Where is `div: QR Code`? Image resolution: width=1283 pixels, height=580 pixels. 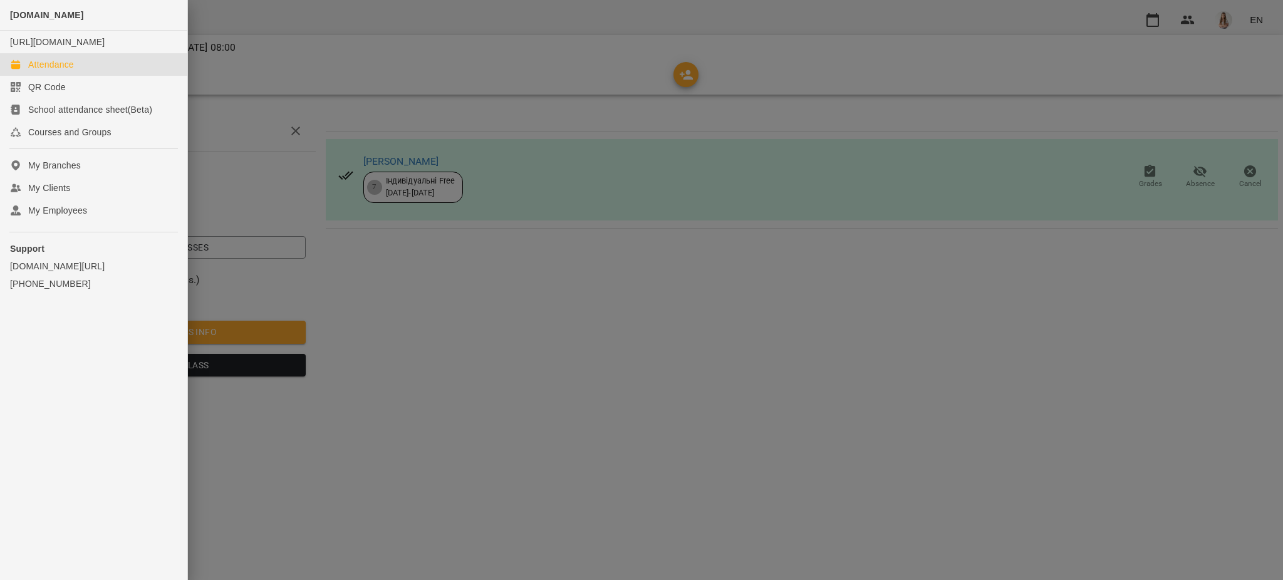 div: QR Code is located at coordinates (47, 87).